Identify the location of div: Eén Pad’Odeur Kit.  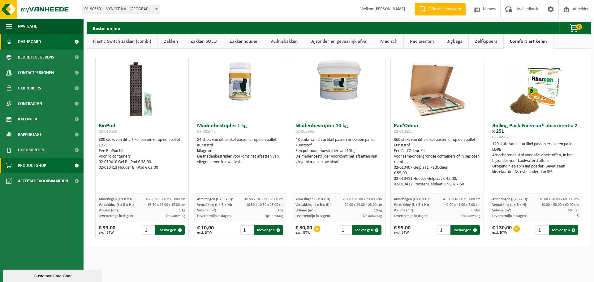
(437, 151).